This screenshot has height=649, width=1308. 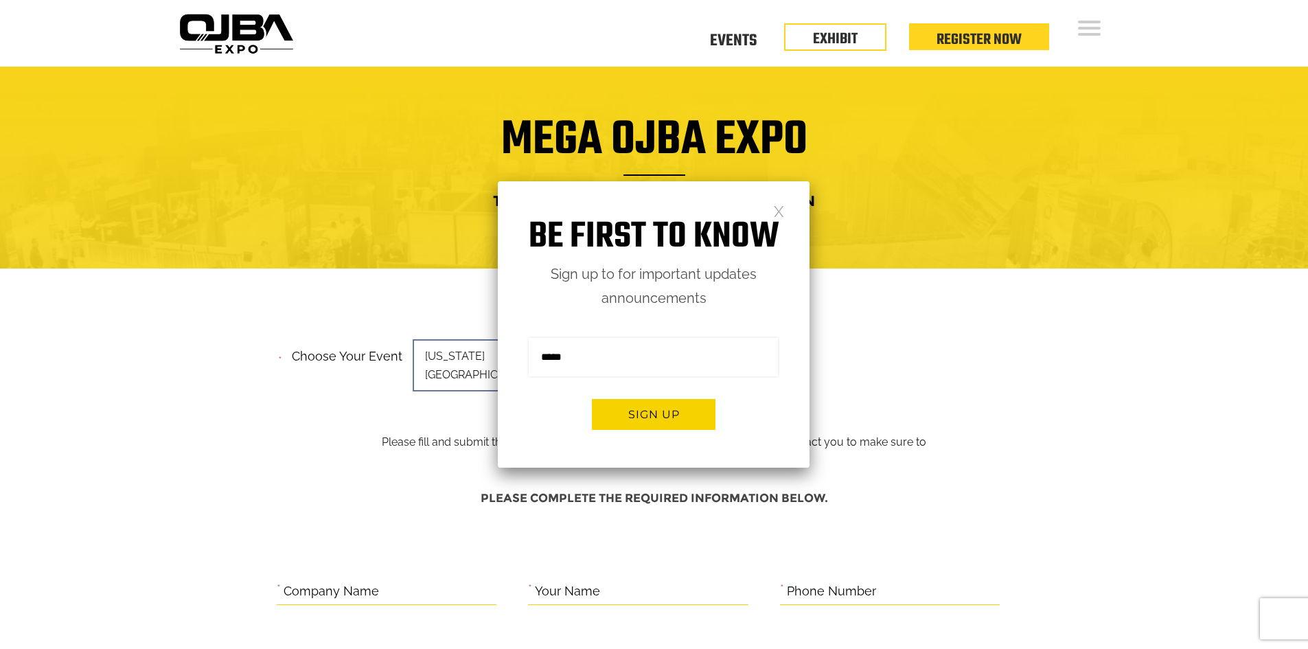 What do you see at coordinates (343, 352) in the screenshot?
I see `label: Choose your event` at bounding box center [343, 352].